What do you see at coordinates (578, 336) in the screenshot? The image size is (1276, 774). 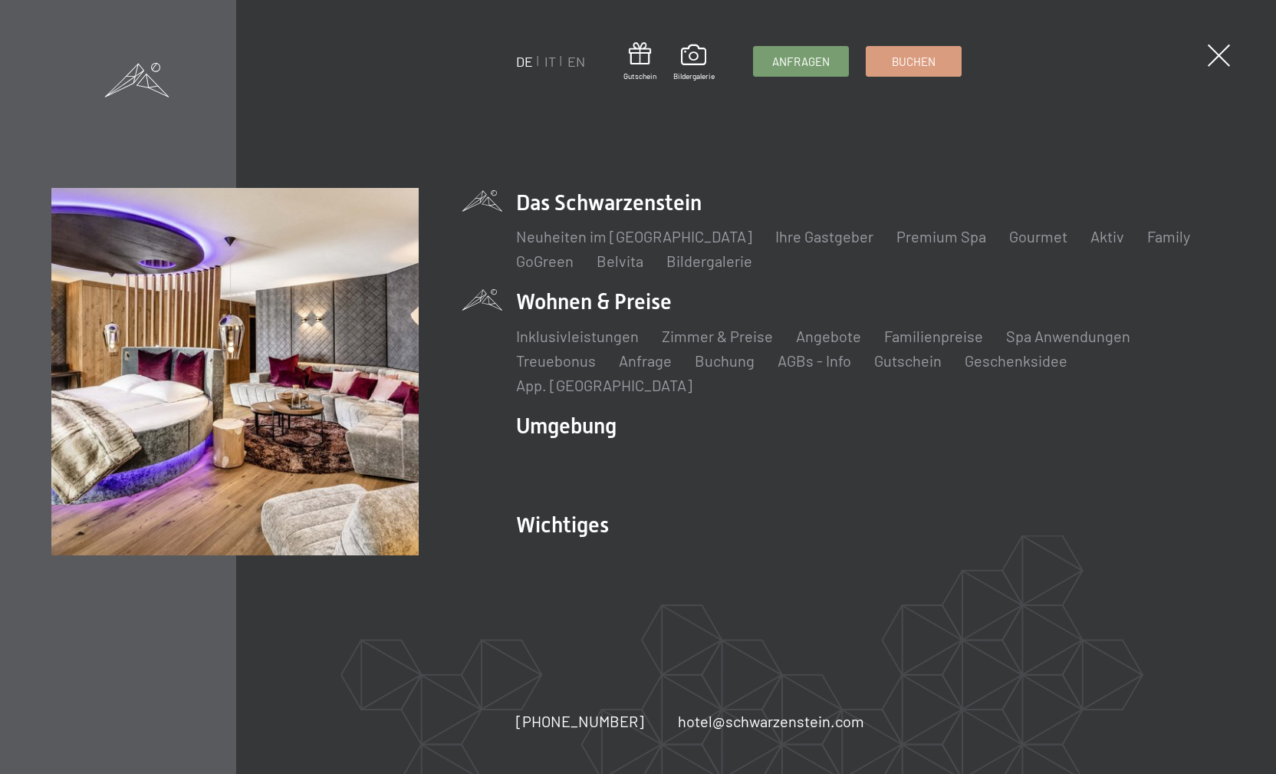 I see `a: Inklusivleistungen` at bounding box center [578, 336].